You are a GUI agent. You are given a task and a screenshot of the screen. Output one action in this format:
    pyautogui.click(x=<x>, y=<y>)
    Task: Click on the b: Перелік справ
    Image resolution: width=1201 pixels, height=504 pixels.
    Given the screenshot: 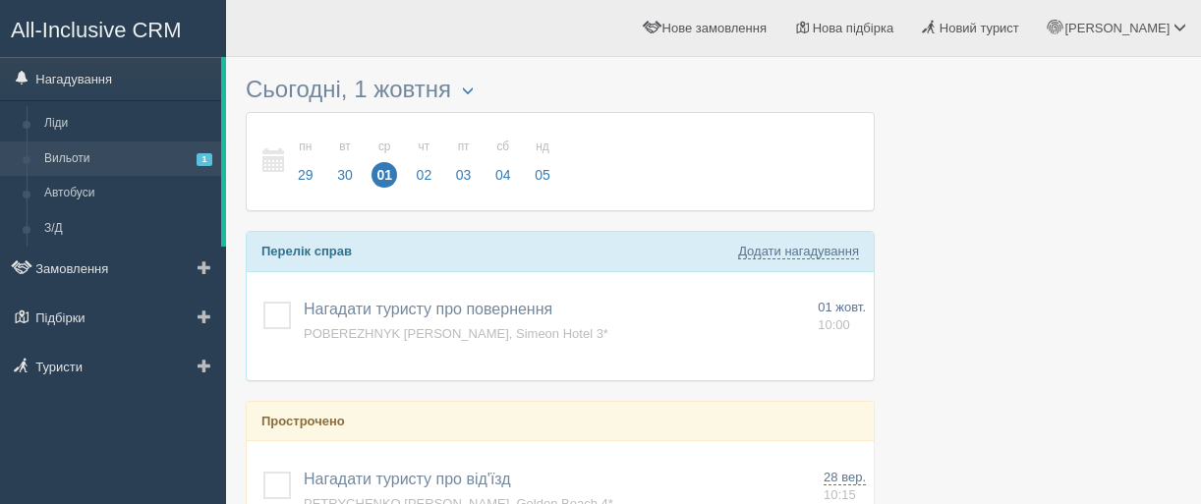 What is the action you would take?
    pyautogui.click(x=307, y=251)
    